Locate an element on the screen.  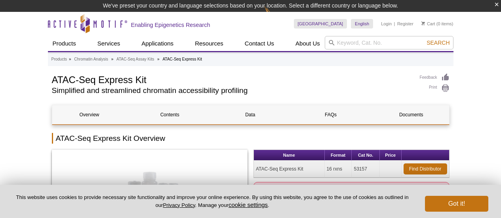
a: Data is located at coordinates (250, 115).